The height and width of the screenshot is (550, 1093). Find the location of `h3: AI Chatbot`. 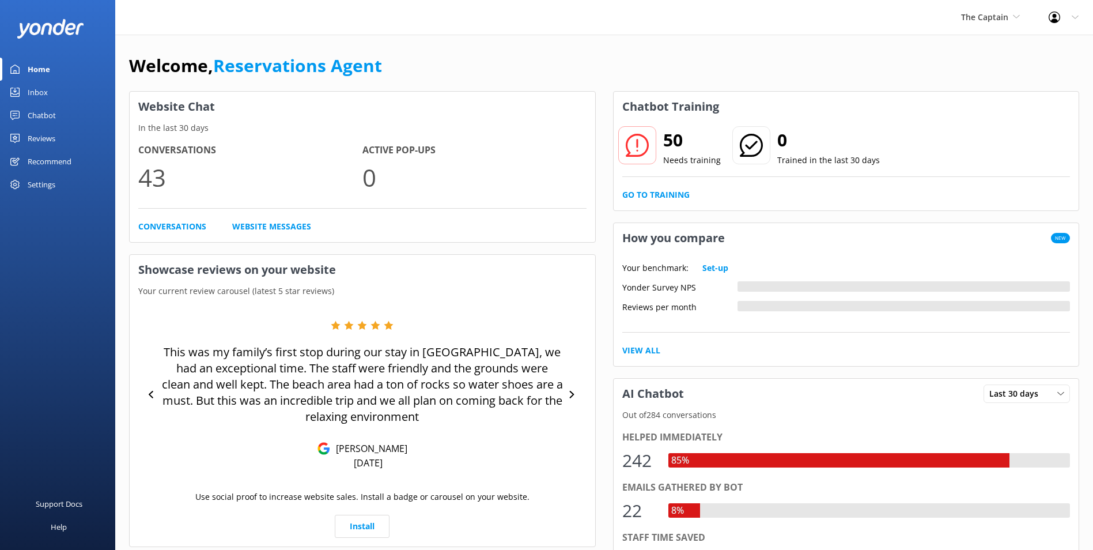

h3: AI Chatbot is located at coordinates (653, 393).